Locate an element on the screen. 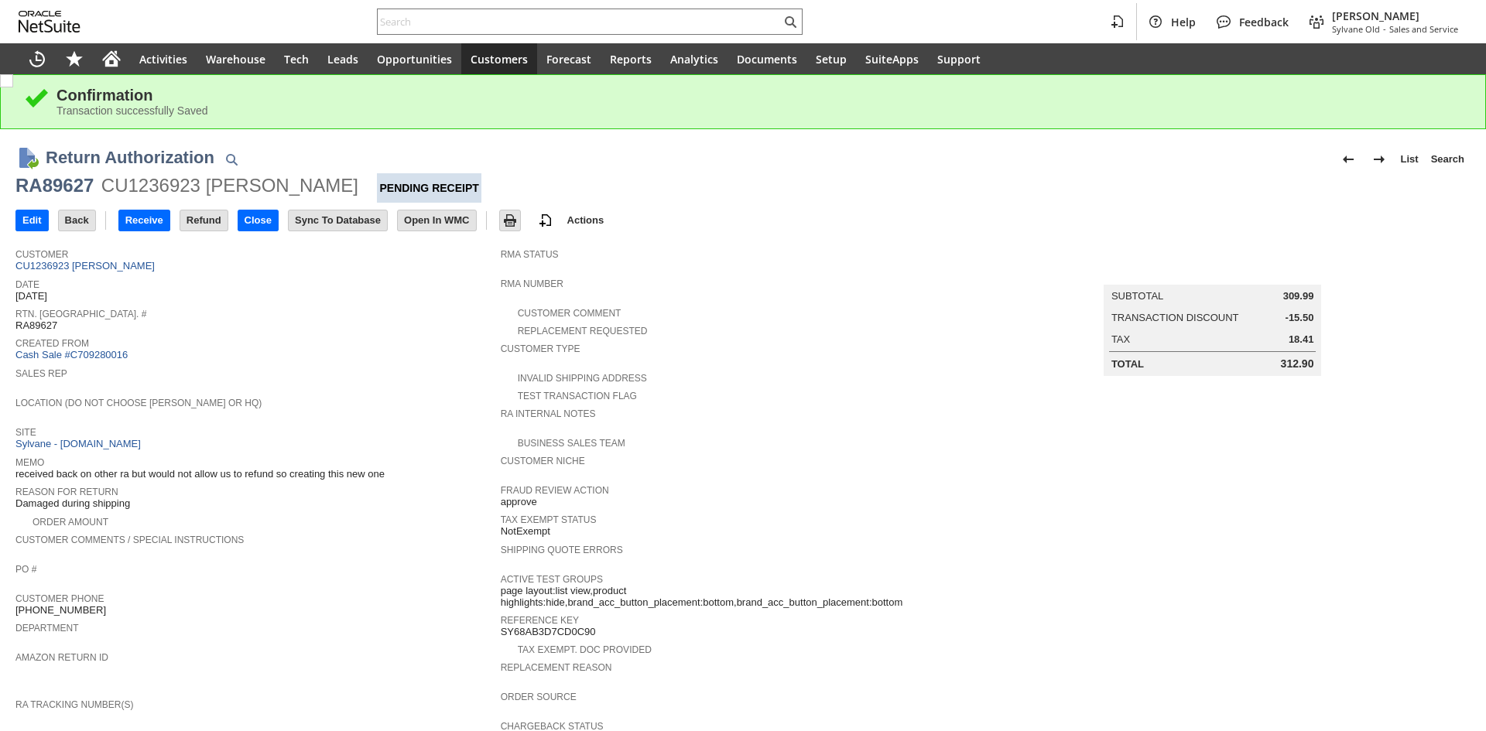 This screenshot has height=731, width=1486. span: Documents is located at coordinates (767, 59).